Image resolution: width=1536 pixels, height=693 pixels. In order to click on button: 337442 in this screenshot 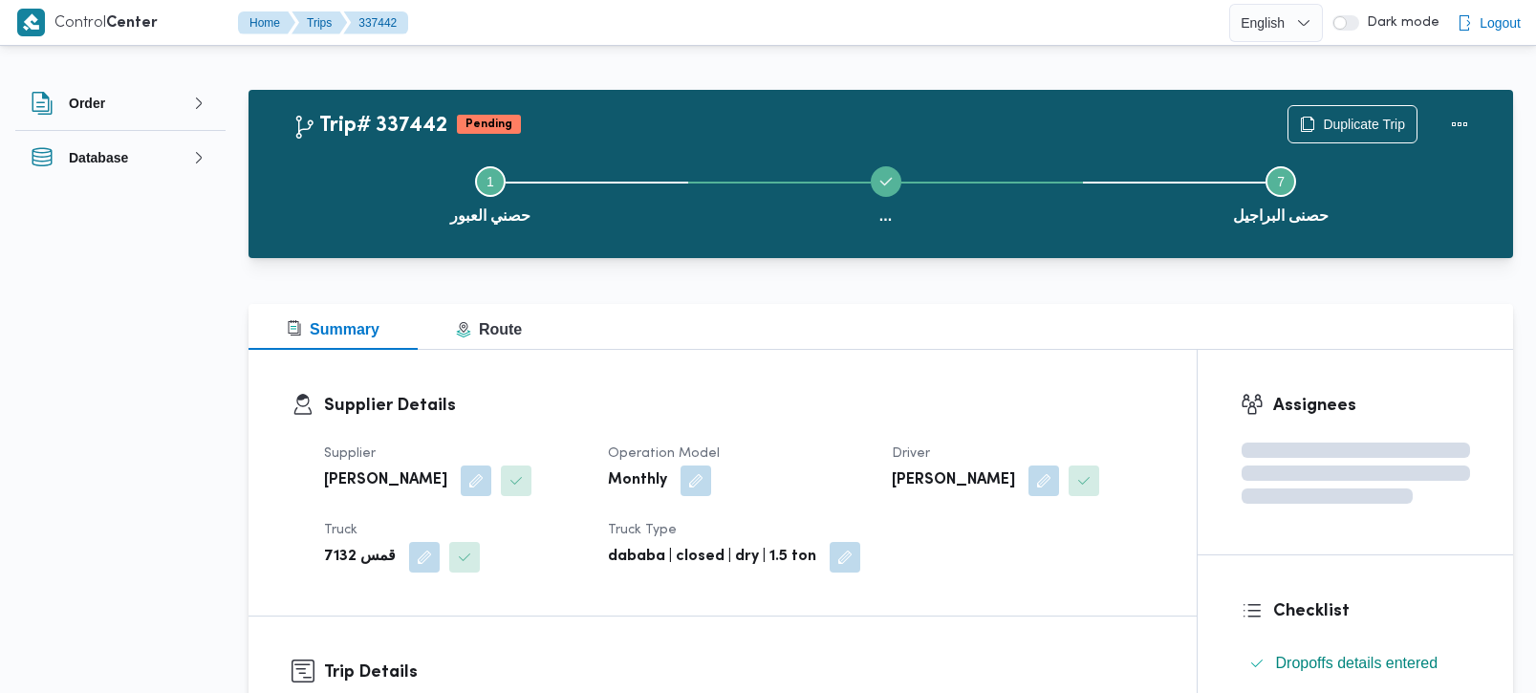, I will do `click(376, 23)`.